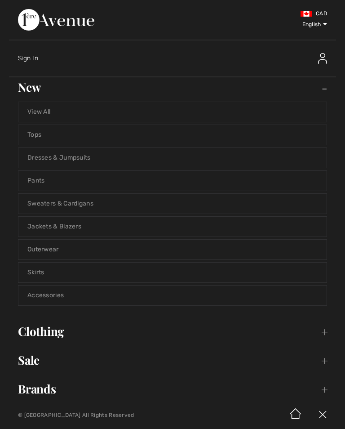  What do you see at coordinates (173, 135) in the screenshot?
I see `a: Tops` at bounding box center [173, 135].